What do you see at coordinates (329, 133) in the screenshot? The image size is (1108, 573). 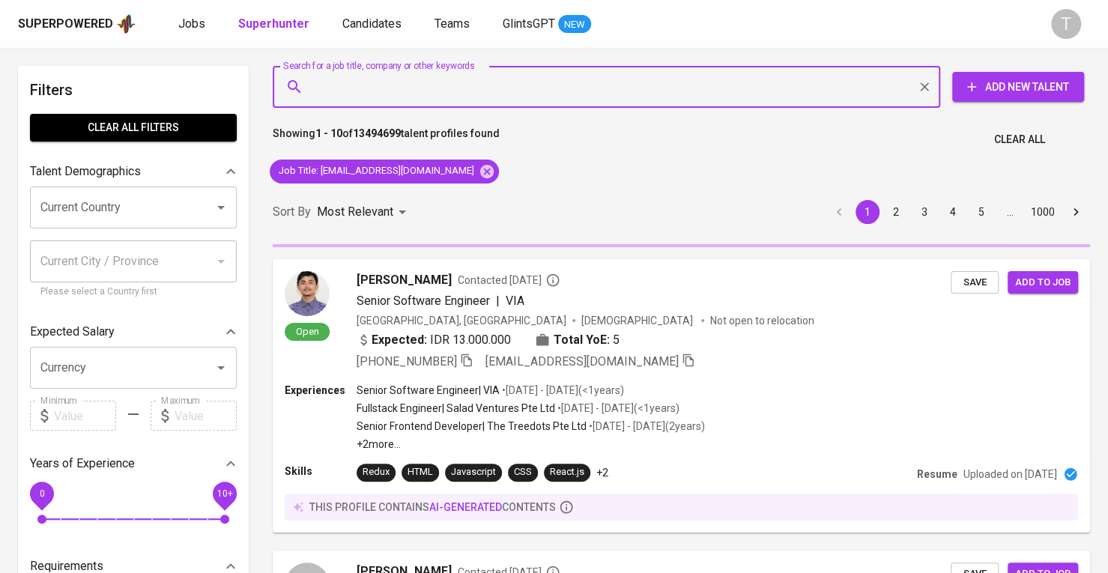 I see `b: 1 - 10` at bounding box center [329, 133].